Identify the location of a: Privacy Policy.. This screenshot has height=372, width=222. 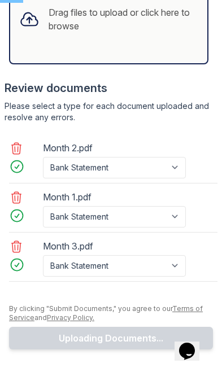
(70, 317).